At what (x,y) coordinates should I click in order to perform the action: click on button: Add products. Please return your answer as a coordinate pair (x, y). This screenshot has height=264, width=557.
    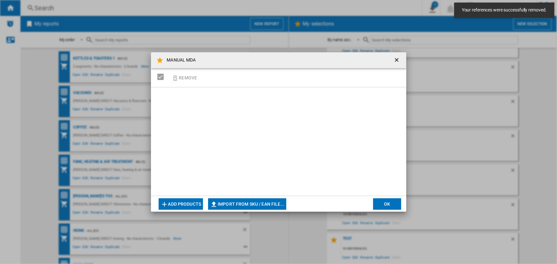
    Looking at the image, I should click on (181, 204).